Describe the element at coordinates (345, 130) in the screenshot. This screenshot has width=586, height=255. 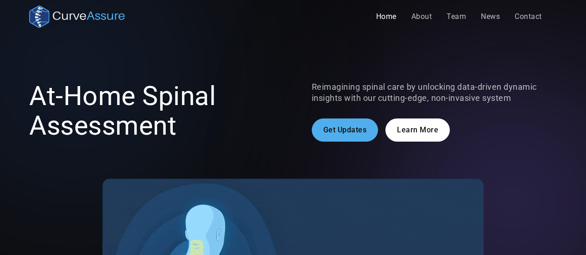
I see `a: Get Updates` at that location.